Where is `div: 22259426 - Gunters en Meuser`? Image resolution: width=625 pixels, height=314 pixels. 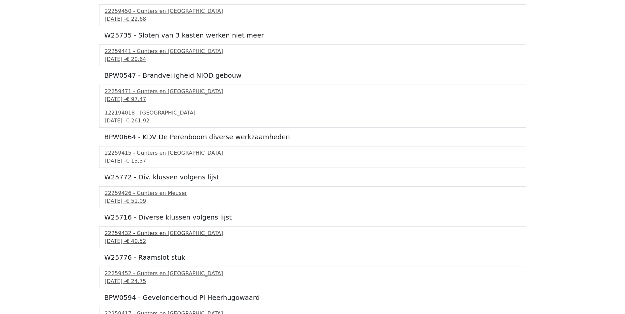
div: 22259426 - Gunters en Meuser is located at coordinates (313, 193).